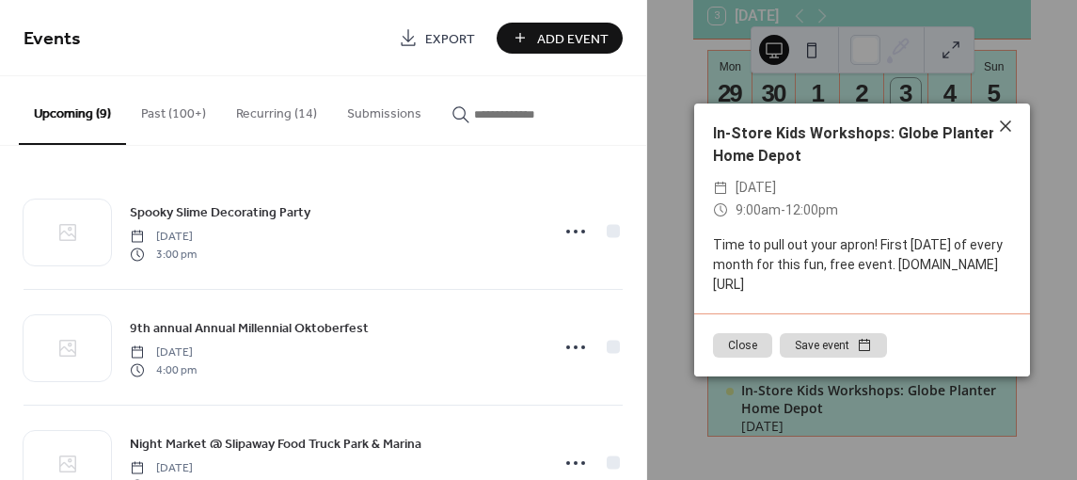 This screenshot has height=480, width=1077. I want to click on span: 9:00am, so click(758, 210).